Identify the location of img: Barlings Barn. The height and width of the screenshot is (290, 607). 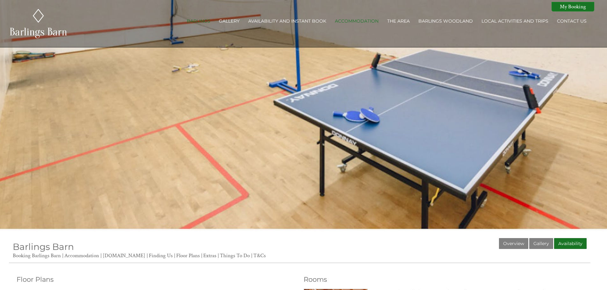
(38, 24).